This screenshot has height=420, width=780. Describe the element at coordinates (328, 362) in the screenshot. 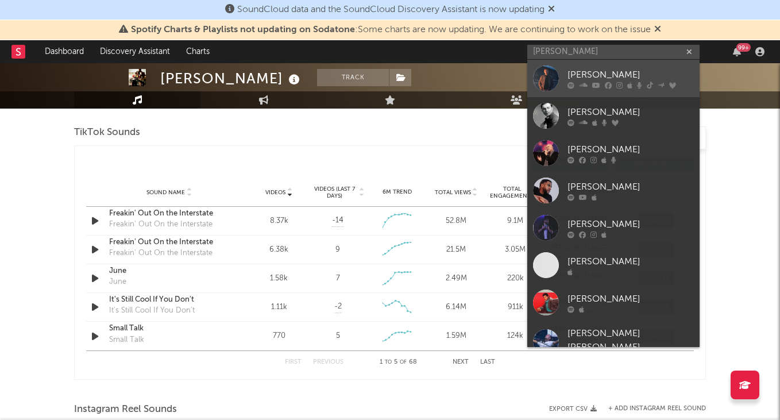

I see `button: Previous` at that location.